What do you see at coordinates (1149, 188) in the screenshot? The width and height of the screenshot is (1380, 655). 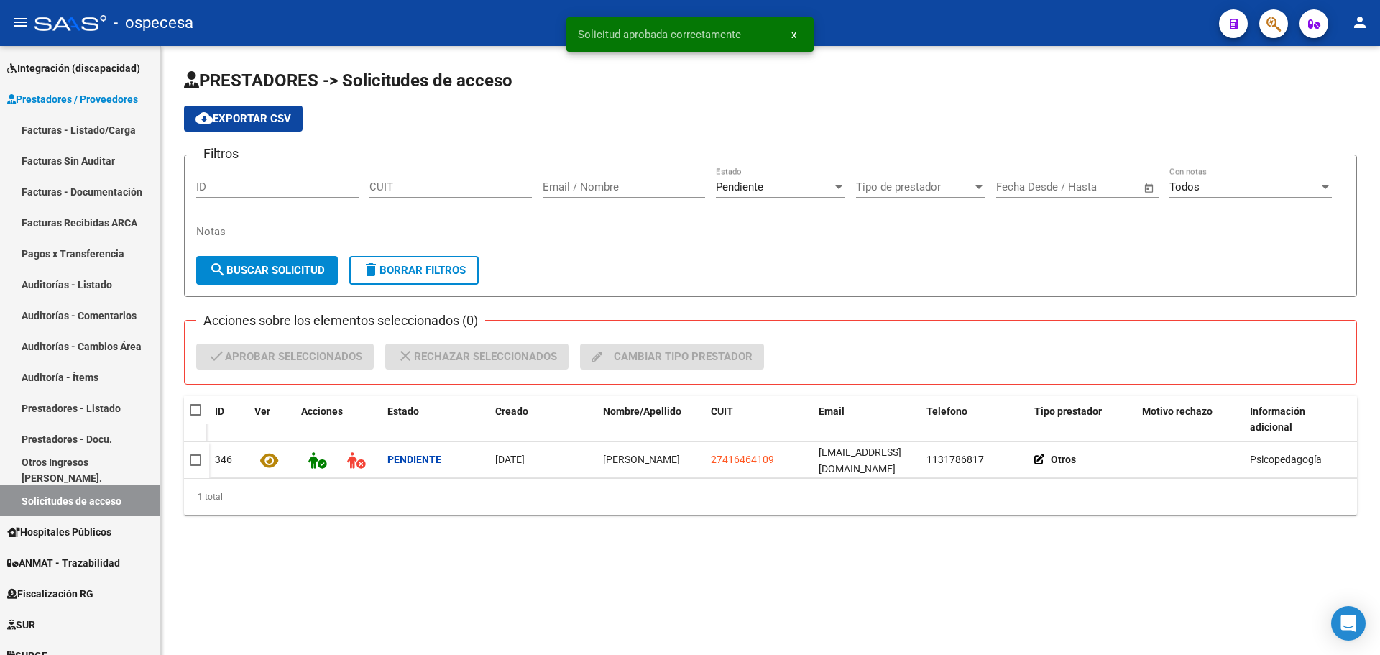 I see `button: Open calendar` at bounding box center [1149, 188].